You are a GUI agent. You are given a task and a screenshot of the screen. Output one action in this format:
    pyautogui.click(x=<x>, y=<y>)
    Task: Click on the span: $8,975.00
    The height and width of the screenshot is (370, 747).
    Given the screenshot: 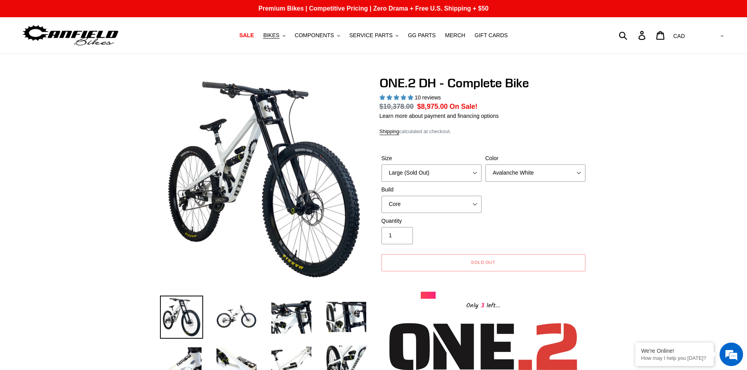 What is the action you would take?
    pyautogui.click(x=432, y=107)
    